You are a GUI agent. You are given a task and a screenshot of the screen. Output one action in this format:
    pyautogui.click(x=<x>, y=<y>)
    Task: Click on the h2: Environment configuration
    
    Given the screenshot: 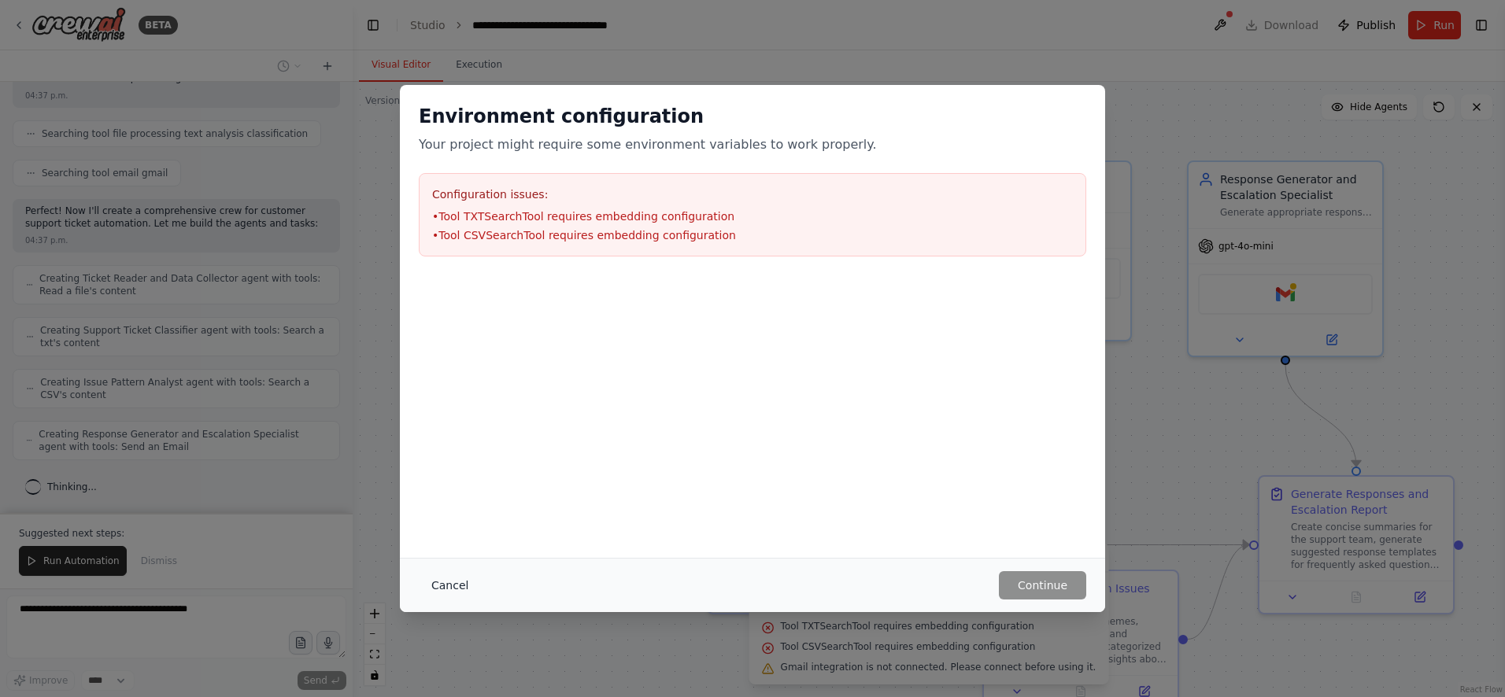 What is the action you would take?
    pyautogui.click(x=753, y=116)
    